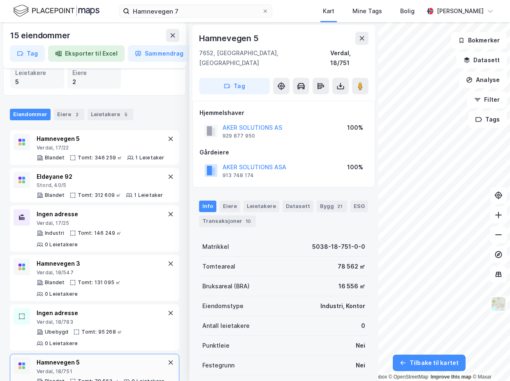 The height and width of the screenshot is (381, 510). What do you see at coordinates (483, 80) in the screenshot?
I see `button: Analyse` at bounding box center [483, 80].